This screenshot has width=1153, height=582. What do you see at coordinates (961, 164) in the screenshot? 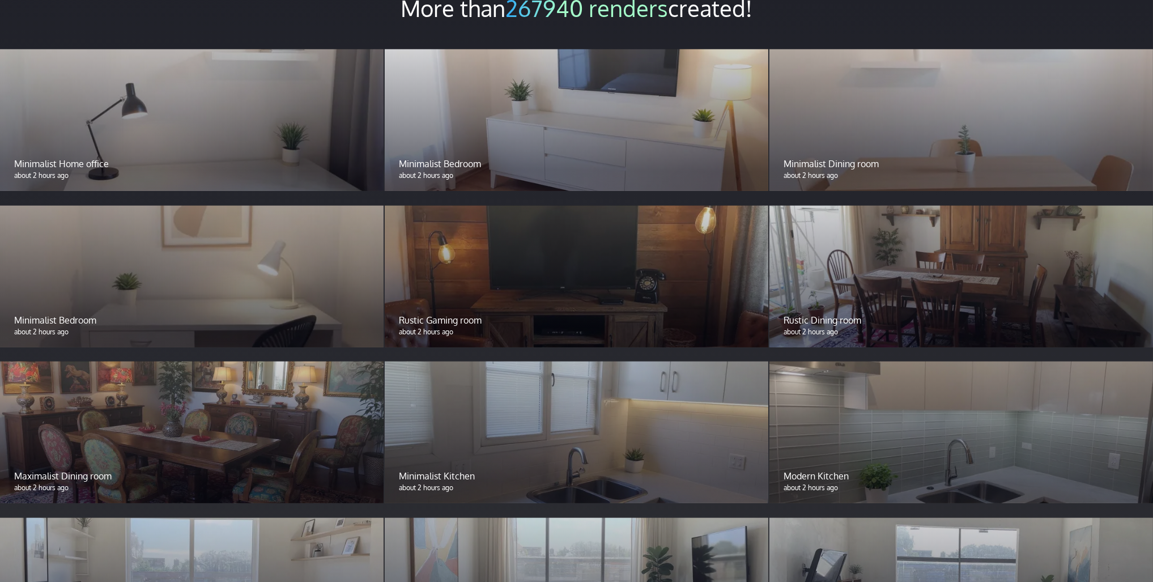
I see `p: Minimalist Dining room` at bounding box center [961, 164].